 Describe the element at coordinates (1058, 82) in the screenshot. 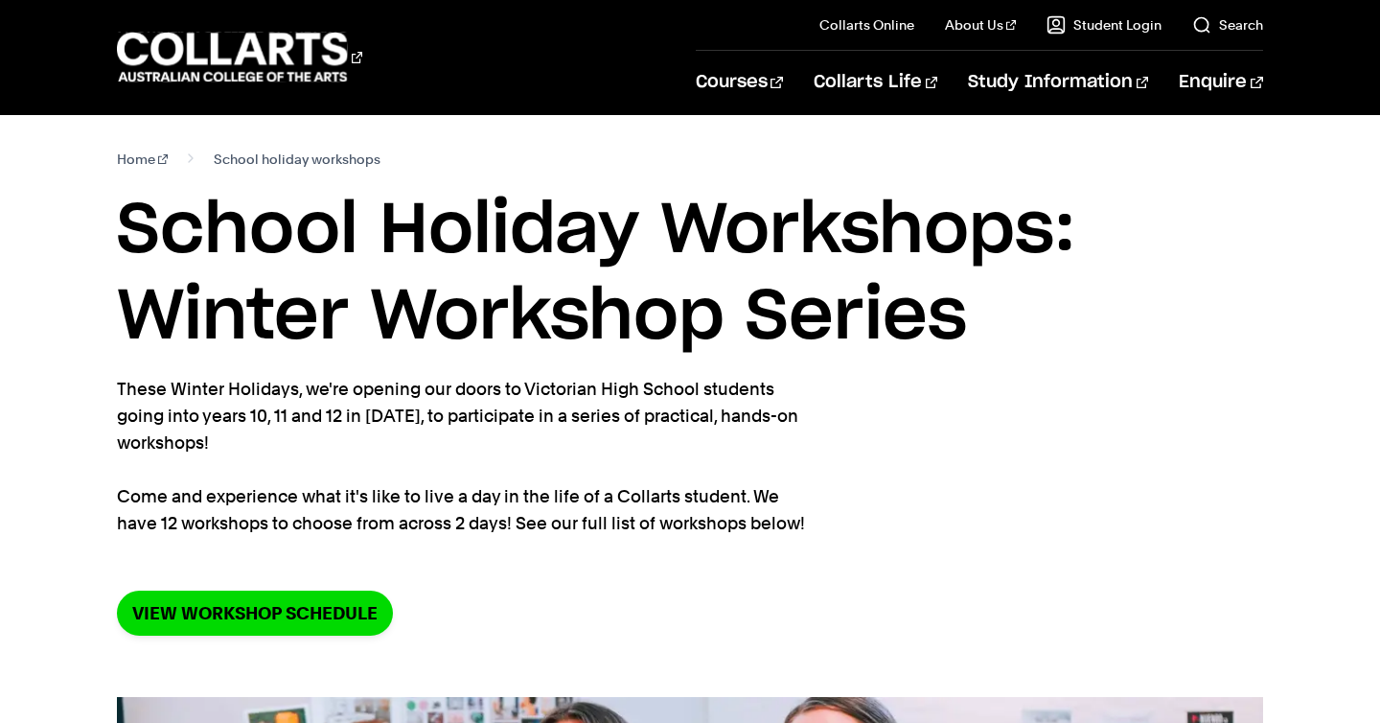

I see `a: Study Information` at that location.